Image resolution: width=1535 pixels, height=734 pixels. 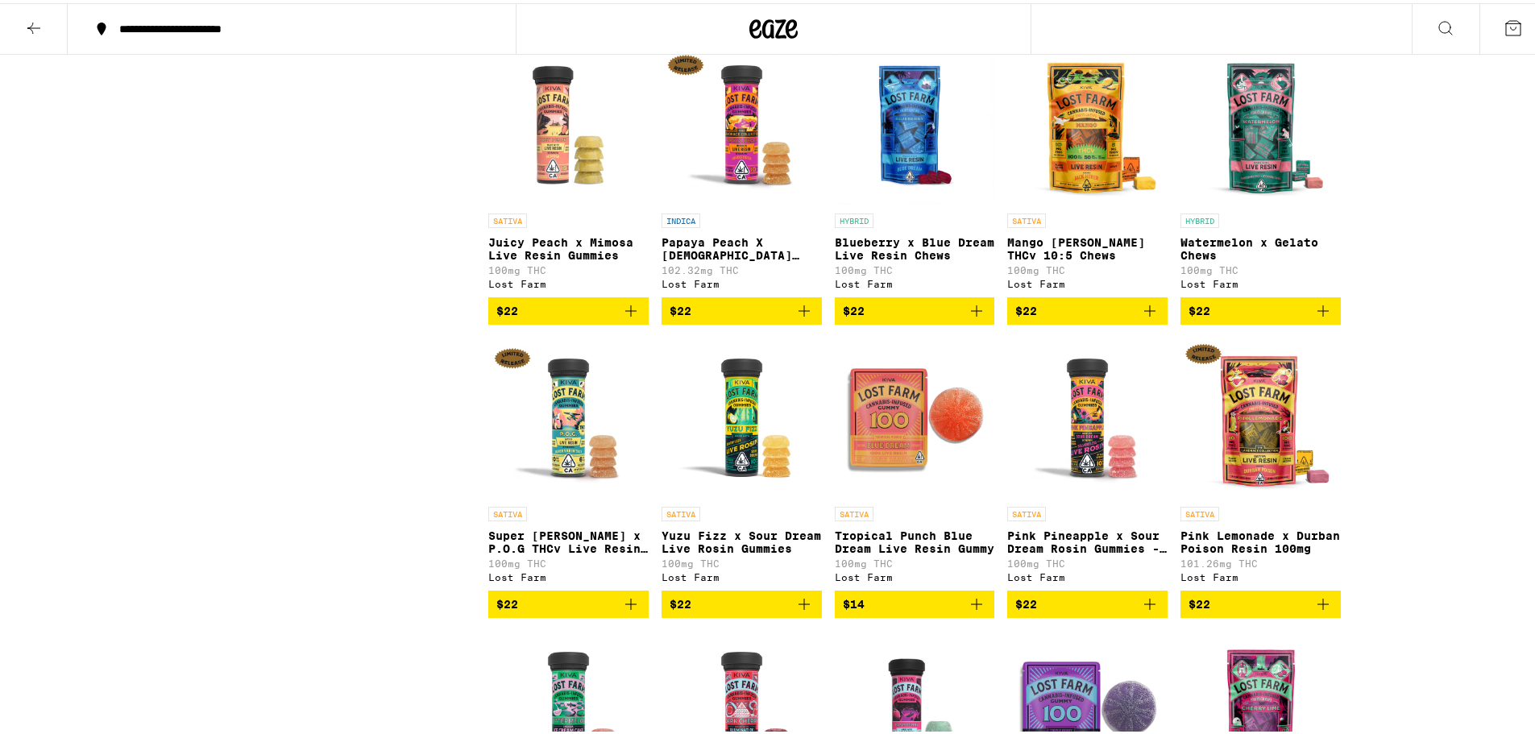 What do you see at coordinates (568, 415) in the screenshot?
I see `img: Lost Farm - Super Varin x P.O.G THCv Live Resin Gummies` at bounding box center [568, 415].